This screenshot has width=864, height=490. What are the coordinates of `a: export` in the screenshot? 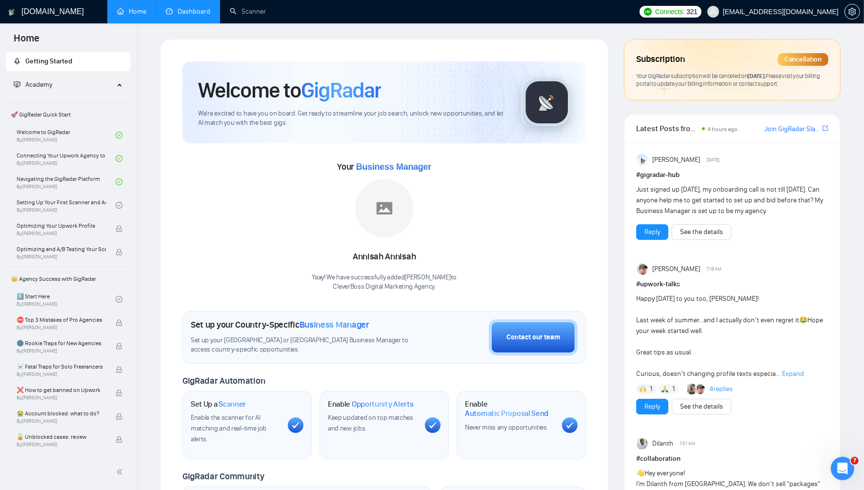 It's located at (825, 128).